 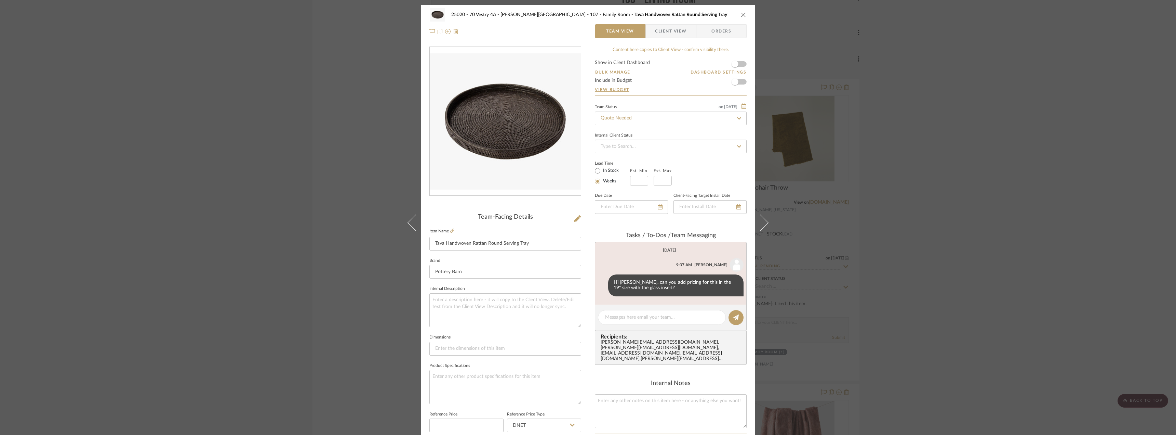 What do you see at coordinates (671, 383) in the screenshot?
I see `div: Internal Notes` at bounding box center [671, 383].